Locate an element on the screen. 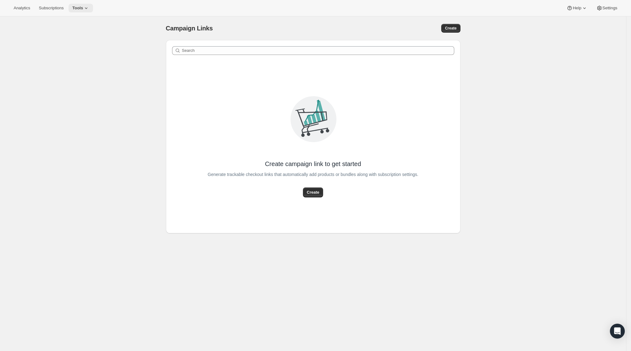 The image size is (631, 351). input: Search is located at coordinates (318, 51).